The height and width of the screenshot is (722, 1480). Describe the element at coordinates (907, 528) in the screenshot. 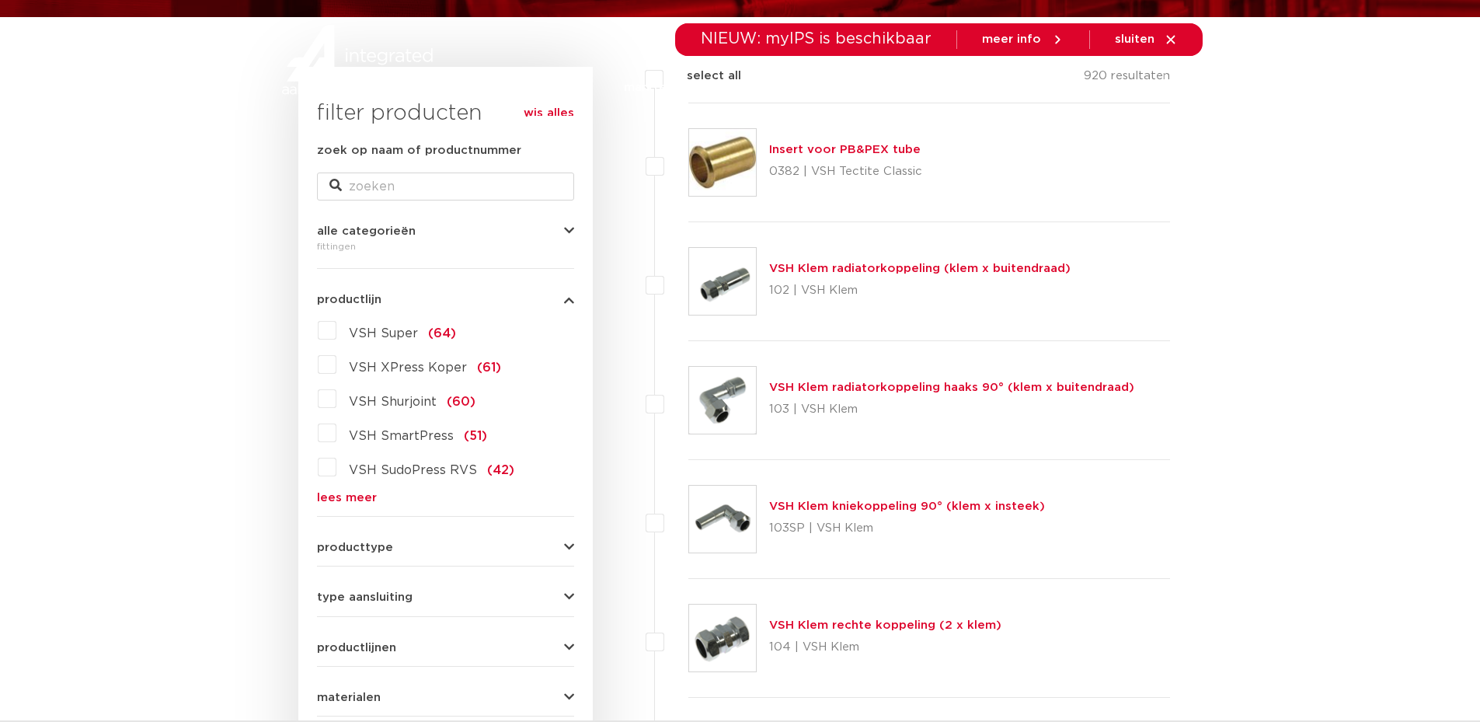

I see `p: 103SP | VSH Klem` at that location.